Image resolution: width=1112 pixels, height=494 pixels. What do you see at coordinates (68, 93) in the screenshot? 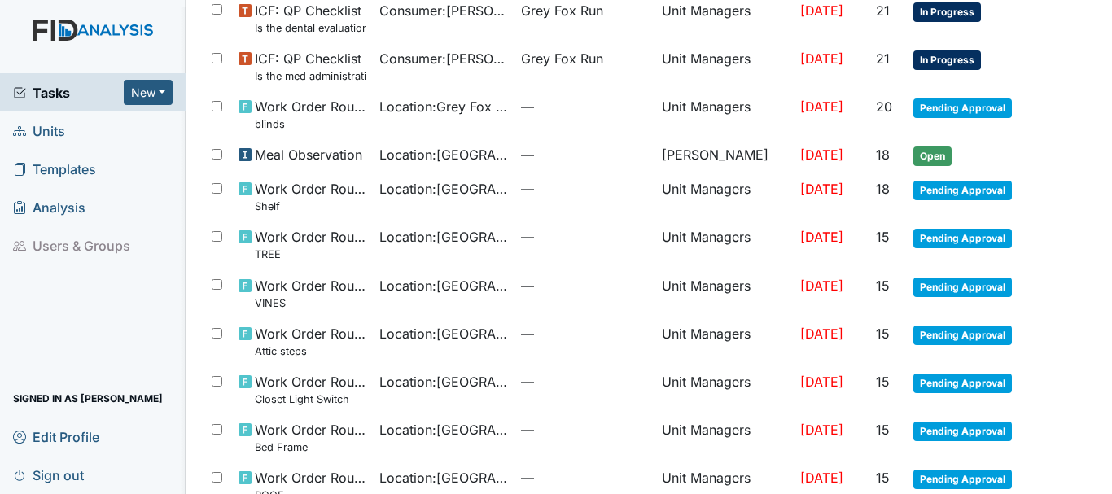
I see `a: Tasks` at bounding box center [68, 93].